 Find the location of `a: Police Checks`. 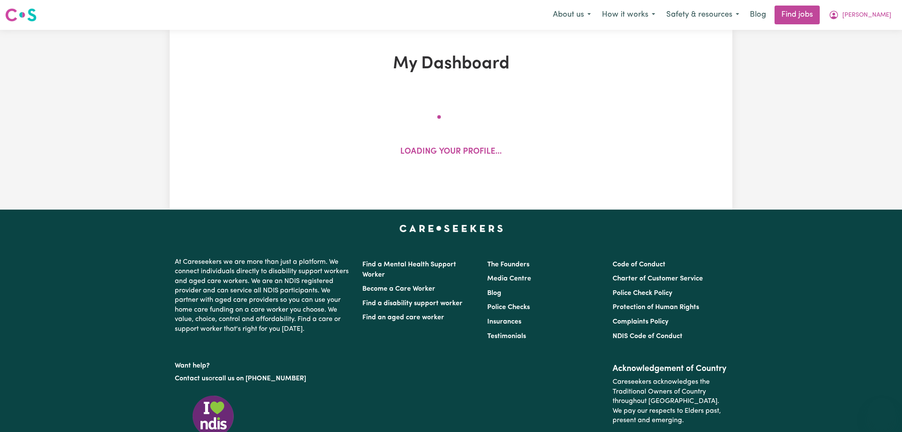

a: Police Checks is located at coordinates (509, 307).